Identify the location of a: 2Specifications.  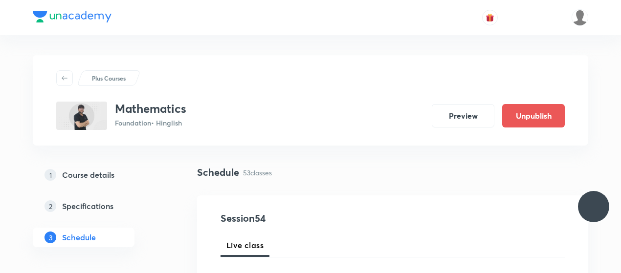
(99, 206).